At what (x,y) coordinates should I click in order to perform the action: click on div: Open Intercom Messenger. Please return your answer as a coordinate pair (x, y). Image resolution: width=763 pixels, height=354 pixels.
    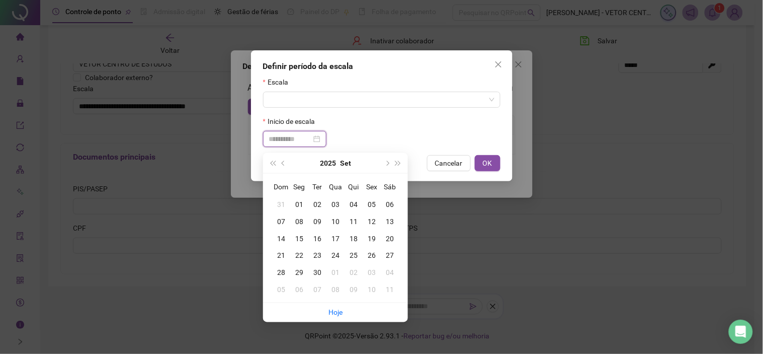
    Looking at the image, I should click on (741, 332).